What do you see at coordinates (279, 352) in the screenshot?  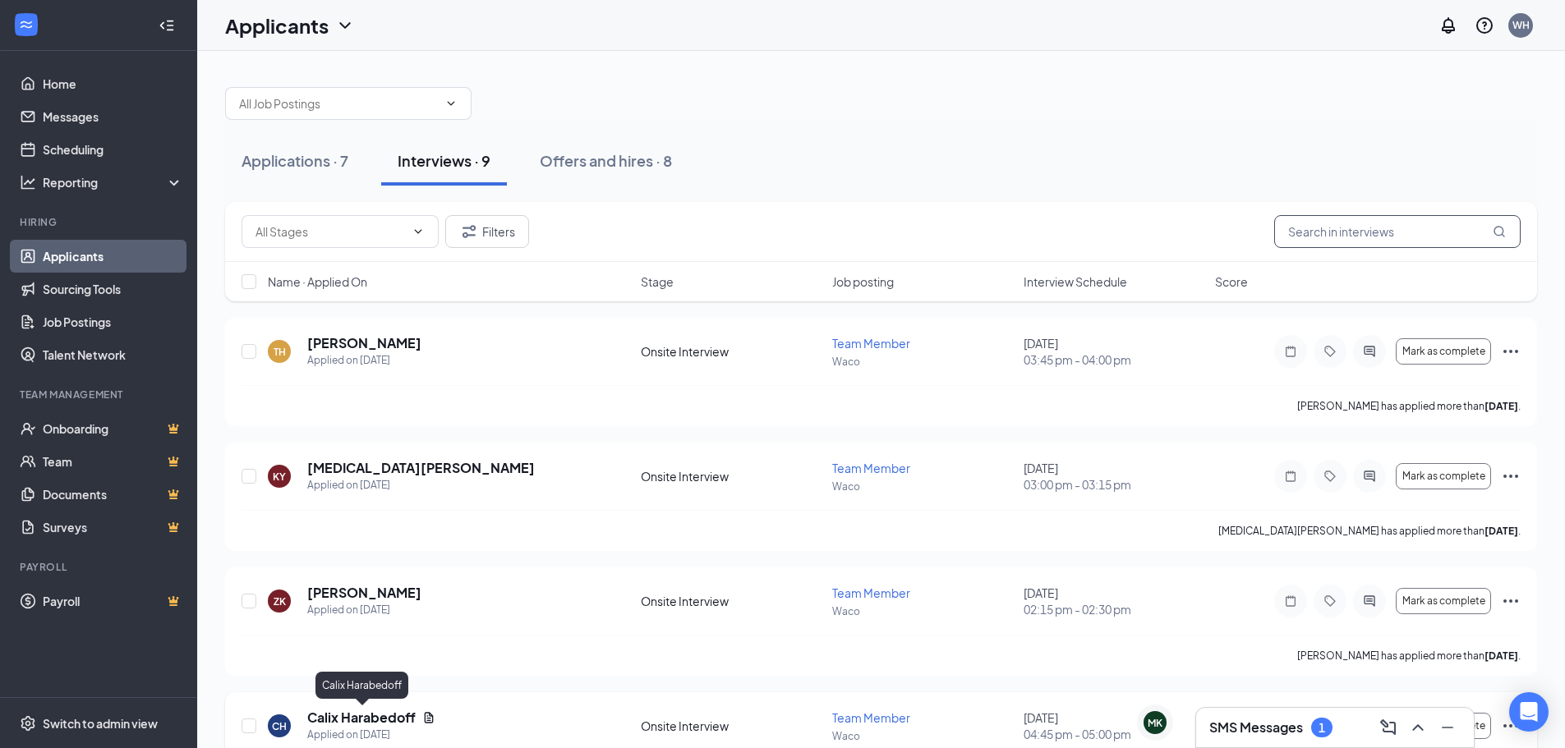 I see `div: TH` at bounding box center [279, 352].